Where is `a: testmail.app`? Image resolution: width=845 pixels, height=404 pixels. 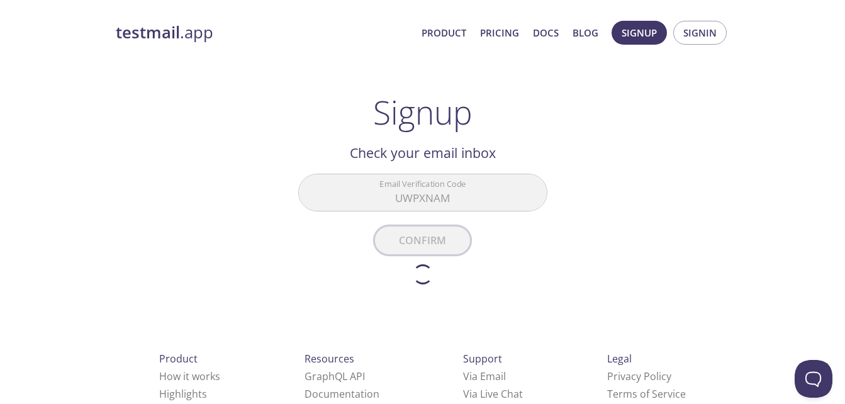 a: testmail.app is located at coordinates (264, 33).